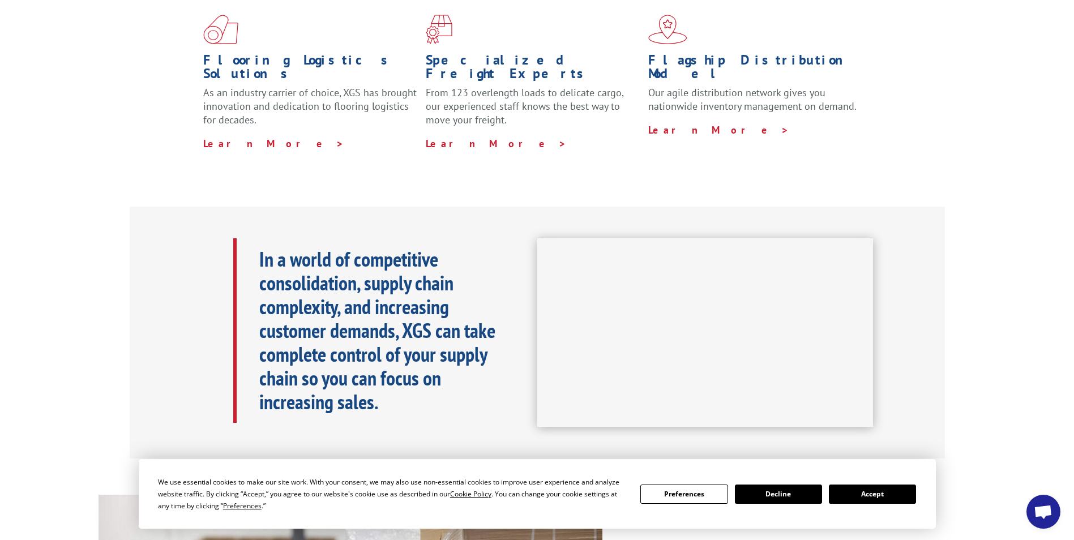 This screenshot has height=540, width=1074. Describe the element at coordinates (1044, 512) in the screenshot. I see `a: Open chat` at that location.